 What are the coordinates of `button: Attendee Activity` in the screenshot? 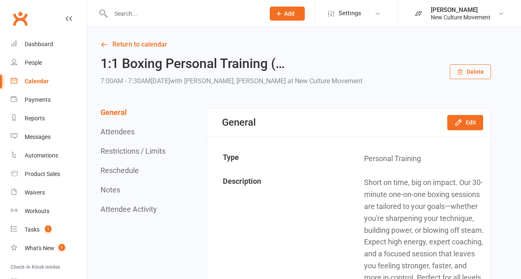 It's located at (129, 209).